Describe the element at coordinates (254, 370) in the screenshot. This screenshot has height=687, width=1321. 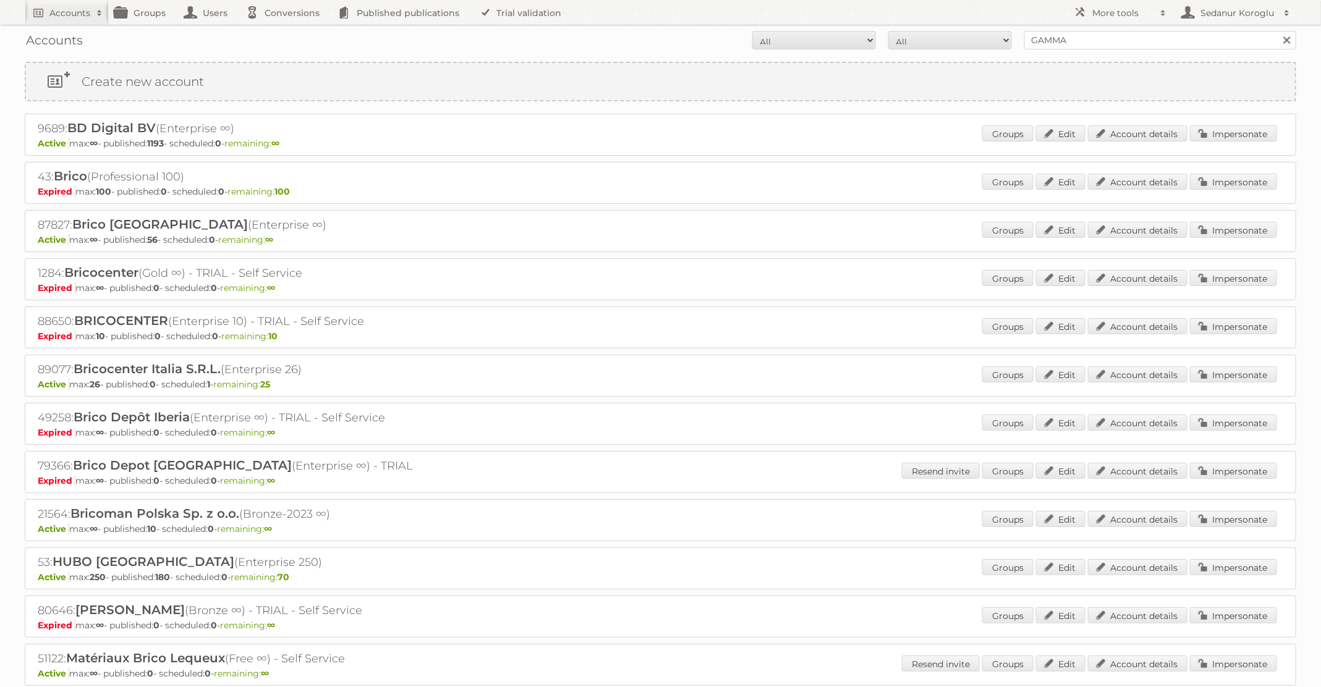
I see `h2: 89077: (Enterprise 26)` at that location.